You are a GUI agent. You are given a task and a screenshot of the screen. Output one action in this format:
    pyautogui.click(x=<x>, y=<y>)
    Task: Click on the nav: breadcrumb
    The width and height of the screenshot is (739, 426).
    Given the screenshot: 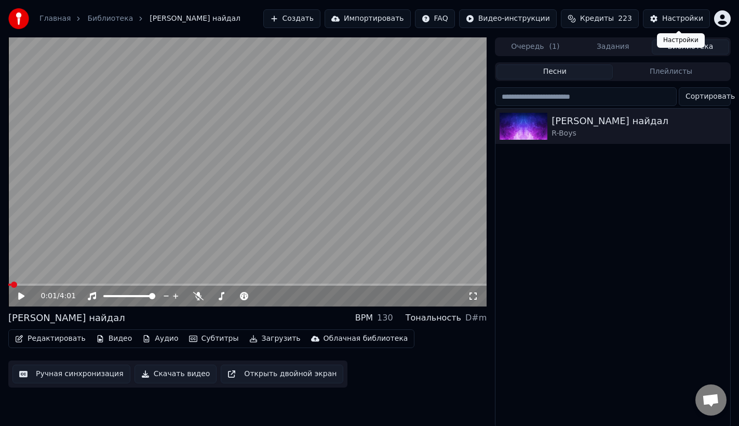 What is the action you would take?
    pyautogui.click(x=140, y=19)
    